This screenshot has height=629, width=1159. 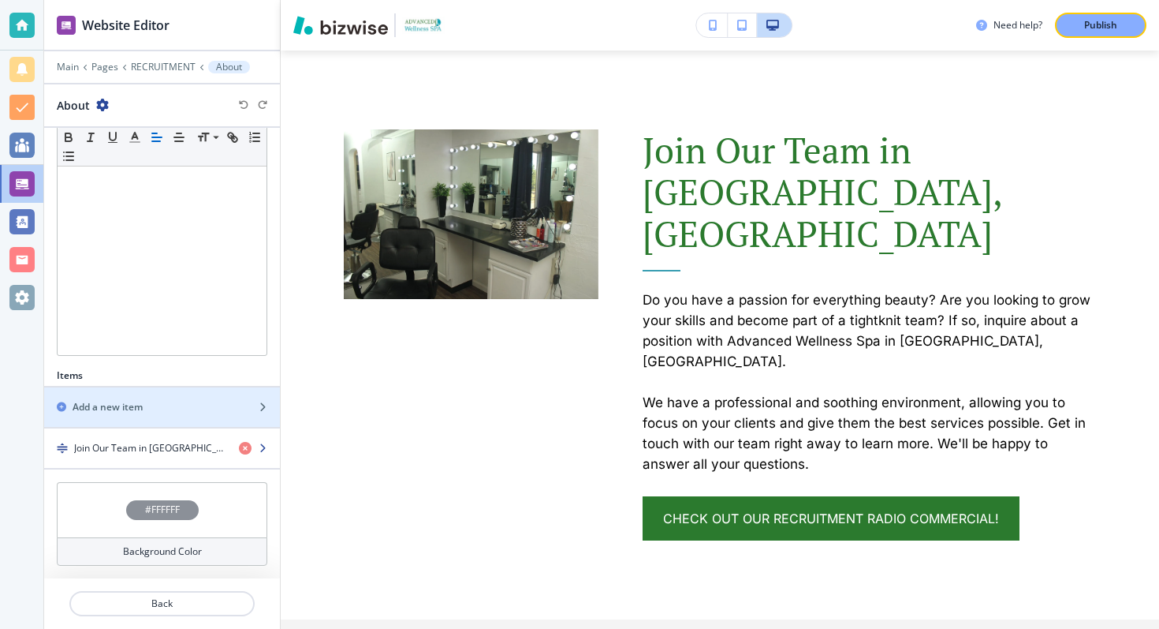 What do you see at coordinates (163, 67) in the screenshot?
I see `p: RECRUITMENT` at bounding box center [163, 67].